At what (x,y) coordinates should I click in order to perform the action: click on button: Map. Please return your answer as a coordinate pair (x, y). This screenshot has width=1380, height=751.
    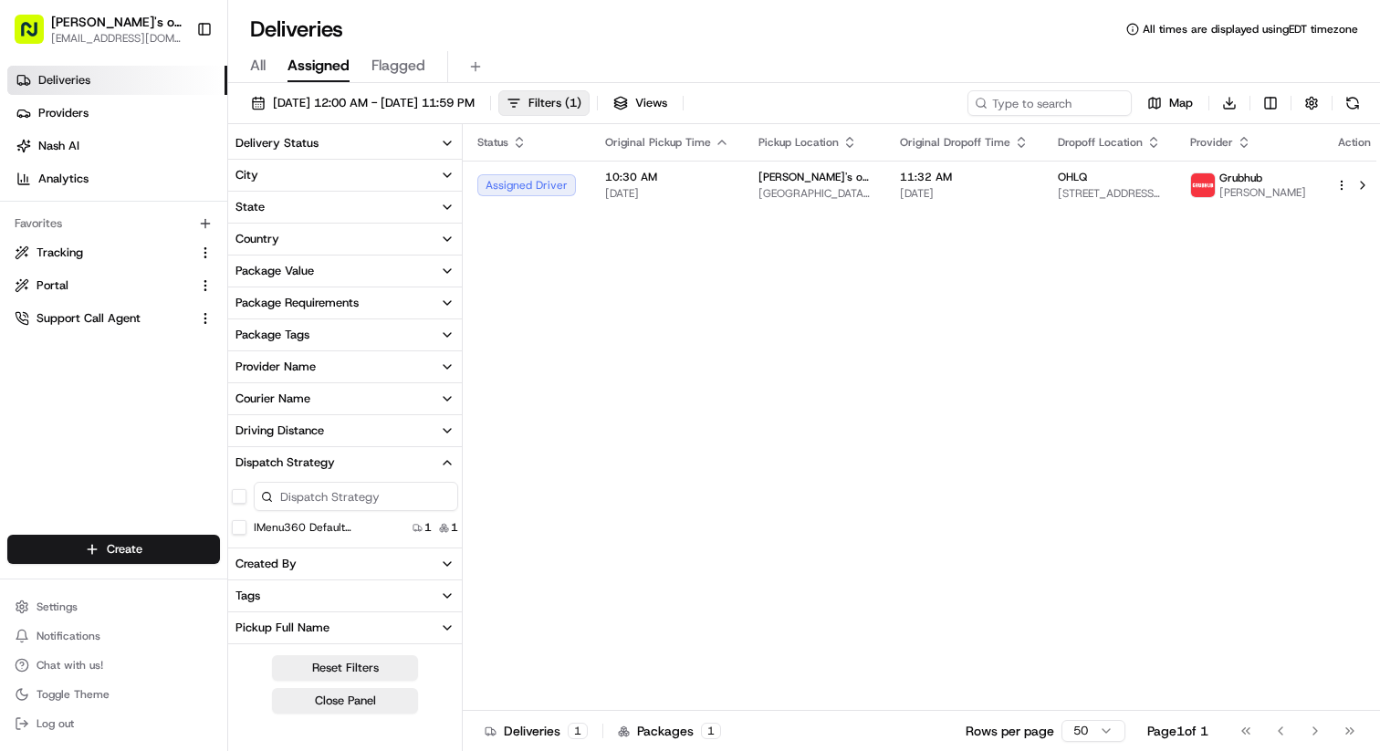
    Looking at the image, I should click on (1170, 103).